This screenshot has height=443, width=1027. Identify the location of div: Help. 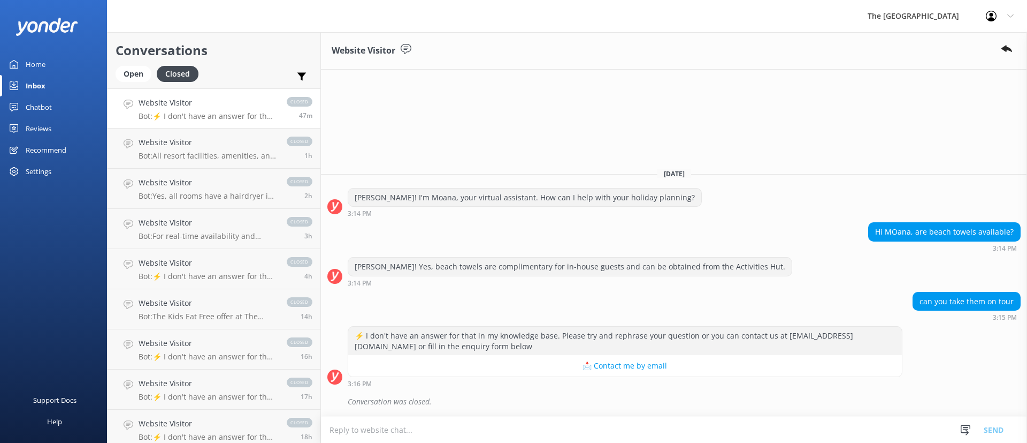
(55, 421).